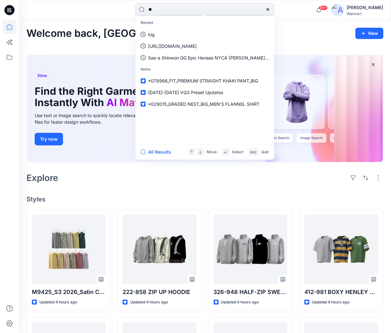  I want to click on a: All Results, so click(158, 152).